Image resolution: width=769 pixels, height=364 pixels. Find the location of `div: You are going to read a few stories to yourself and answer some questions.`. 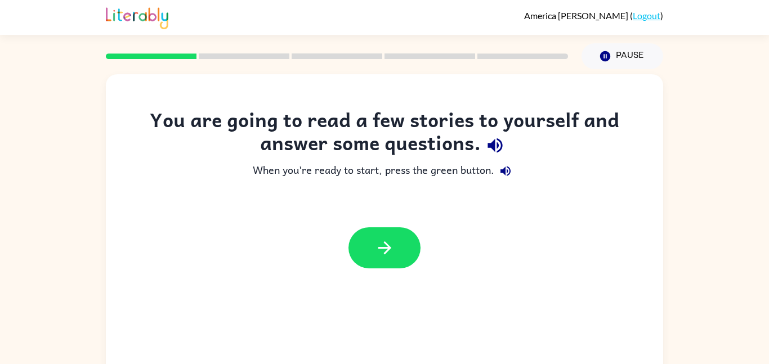

div: You are going to read a few stories to yourself and answer some questions. is located at coordinates (384, 134).